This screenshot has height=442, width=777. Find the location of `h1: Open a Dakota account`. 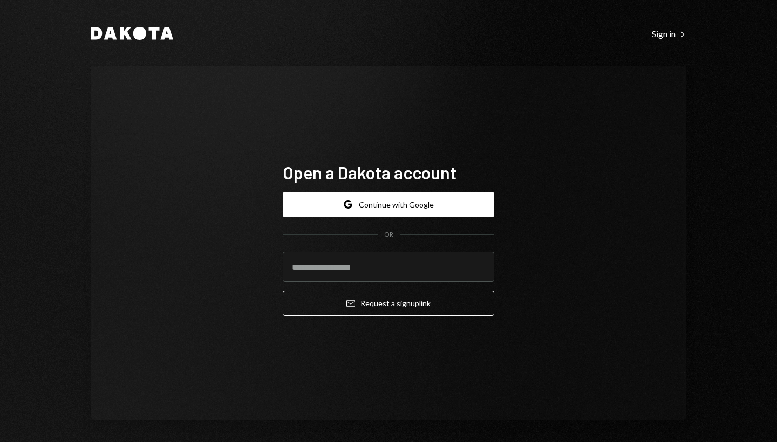

h1: Open a Dakota account is located at coordinates (389, 173).